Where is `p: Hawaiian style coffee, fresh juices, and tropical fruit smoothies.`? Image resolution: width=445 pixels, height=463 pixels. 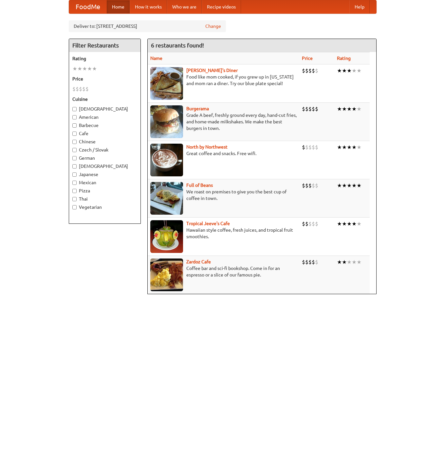 p: Hawaiian style coffee, fresh juices, and tropical fruit smoothies. is located at coordinates (223, 233).